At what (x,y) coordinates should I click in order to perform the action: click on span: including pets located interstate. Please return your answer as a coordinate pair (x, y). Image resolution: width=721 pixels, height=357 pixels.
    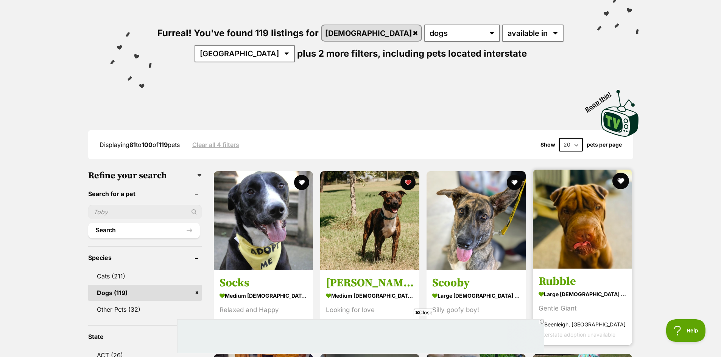
    Looking at the image, I should click on (454, 53).